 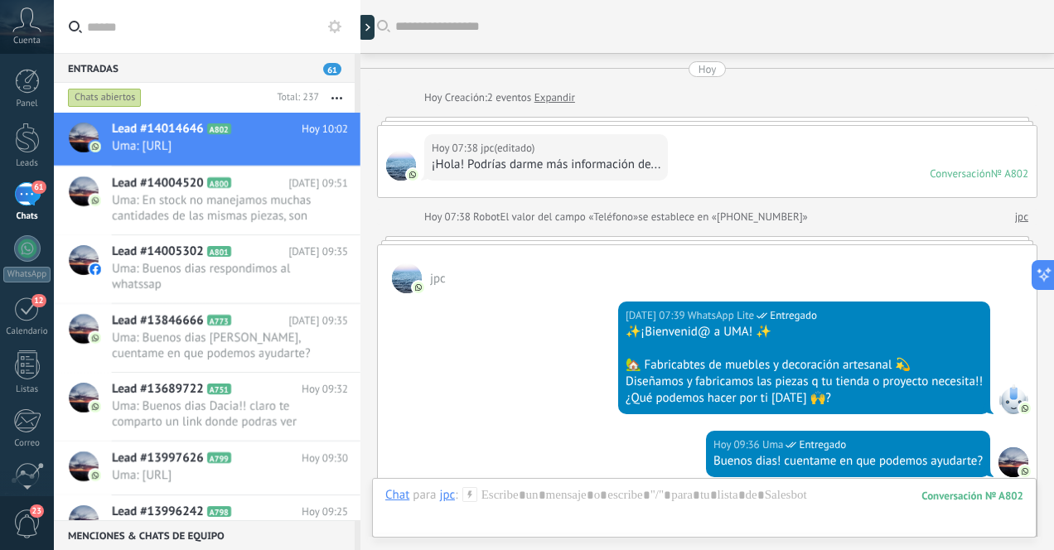 What do you see at coordinates (36, 511) in the screenshot?
I see `span: 23` at bounding box center [36, 511].